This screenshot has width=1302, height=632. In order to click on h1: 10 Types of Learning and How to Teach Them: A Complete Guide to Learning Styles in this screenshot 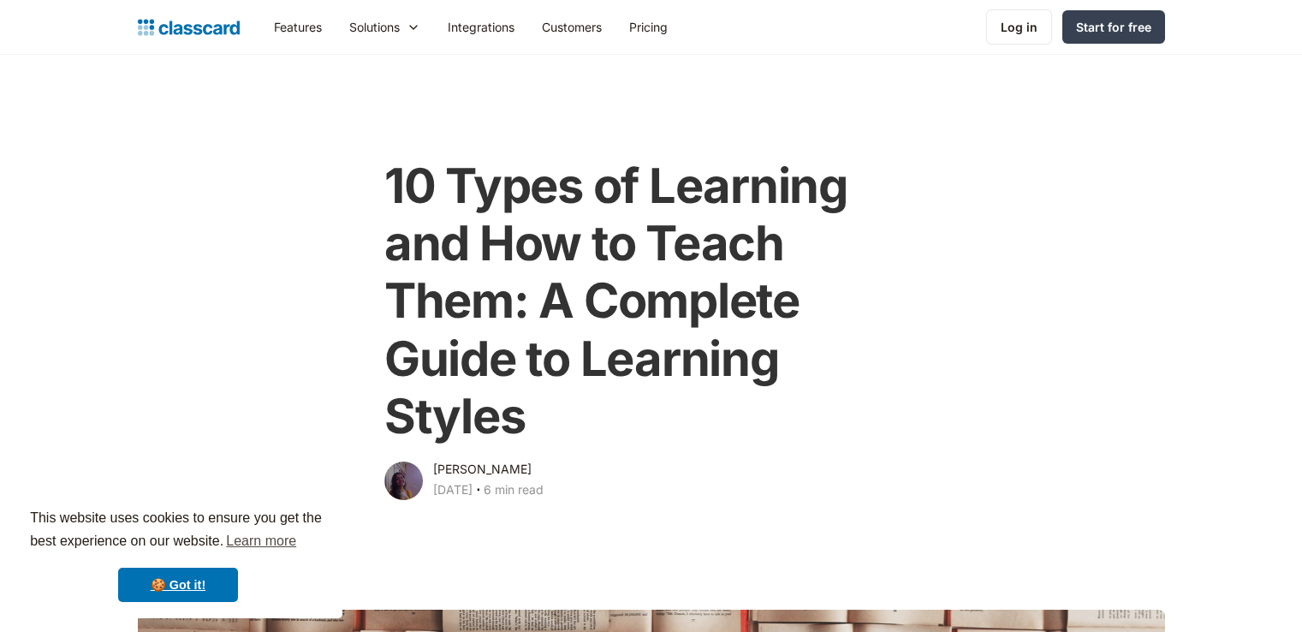, I will do `click(651, 301)`.